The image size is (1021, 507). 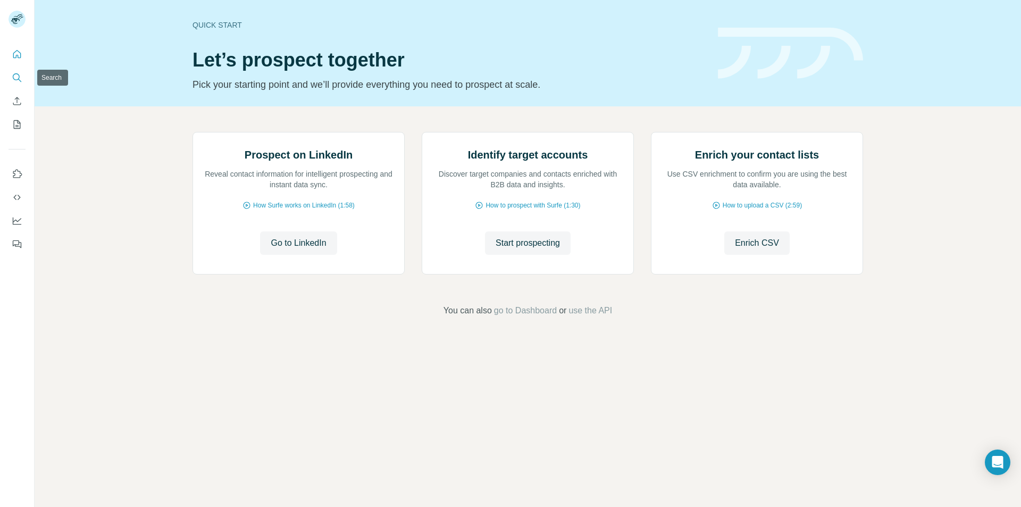 What do you see at coordinates (528, 155) in the screenshot?
I see `h2: Identify target accounts` at bounding box center [528, 155].